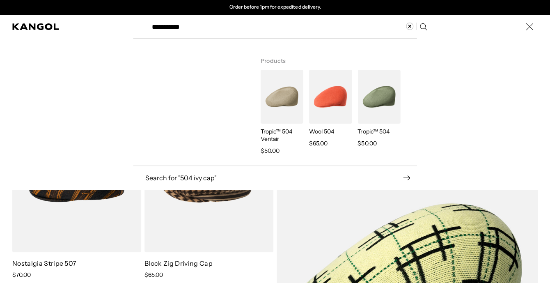 This screenshot has height=283, width=550. What do you see at coordinates (275, 7) in the screenshot?
I see `div: Announcement` at bounding box center [275, 7].